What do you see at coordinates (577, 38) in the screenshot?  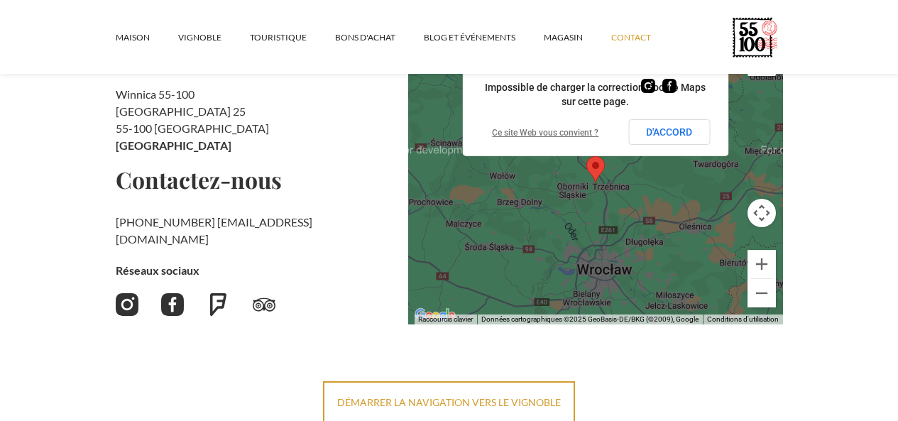 I see `a: MAGASIN` at bounding box center [577, 38].